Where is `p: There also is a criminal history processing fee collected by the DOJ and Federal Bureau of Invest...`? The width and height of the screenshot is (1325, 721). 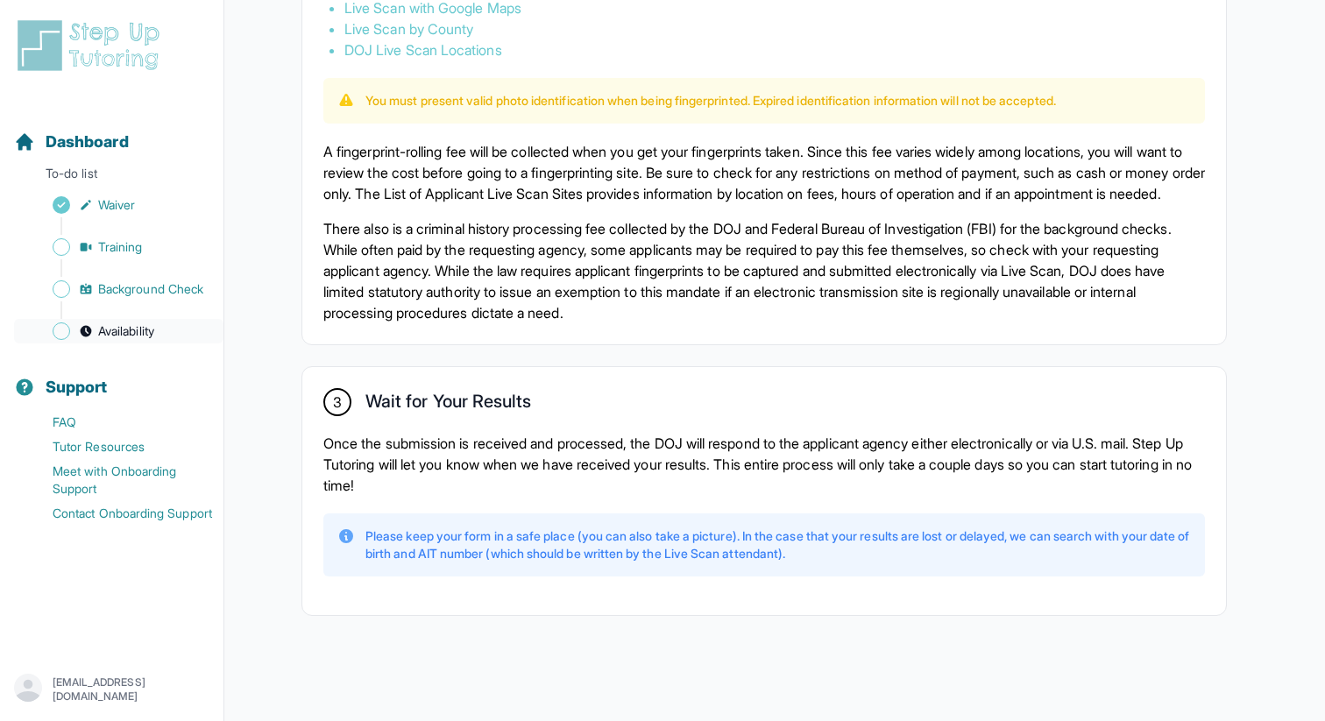 p: There also is a criminal history processing fee collected by the DOJ and Federal Bureau of Invest... is located at coordinates (764, 271).